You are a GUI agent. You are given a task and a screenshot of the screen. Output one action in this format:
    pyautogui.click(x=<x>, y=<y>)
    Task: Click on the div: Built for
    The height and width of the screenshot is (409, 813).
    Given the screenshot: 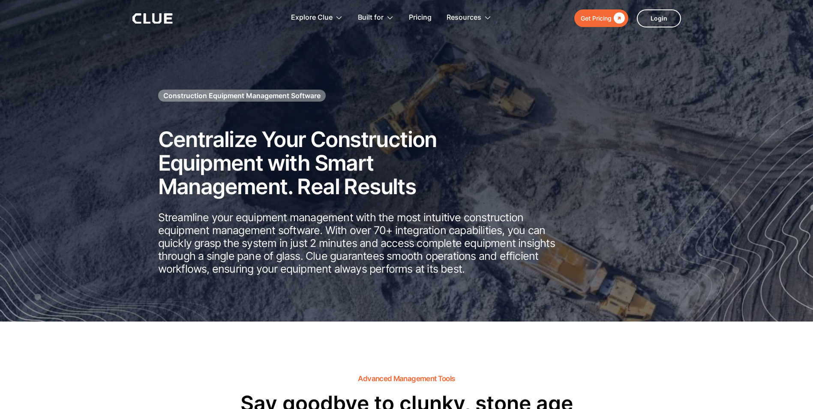 What is the action you would take?
    pyautogui.click(x=371, y=18)
    